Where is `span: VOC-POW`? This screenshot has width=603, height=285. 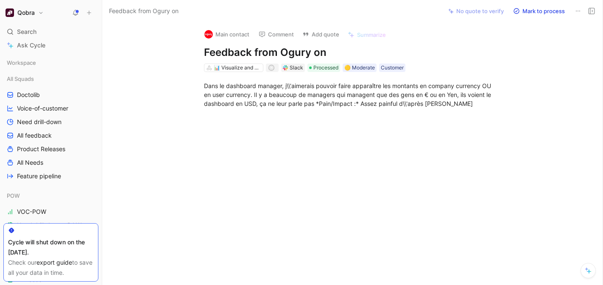
span: VOC-POW is located at coordinates (31, 212).